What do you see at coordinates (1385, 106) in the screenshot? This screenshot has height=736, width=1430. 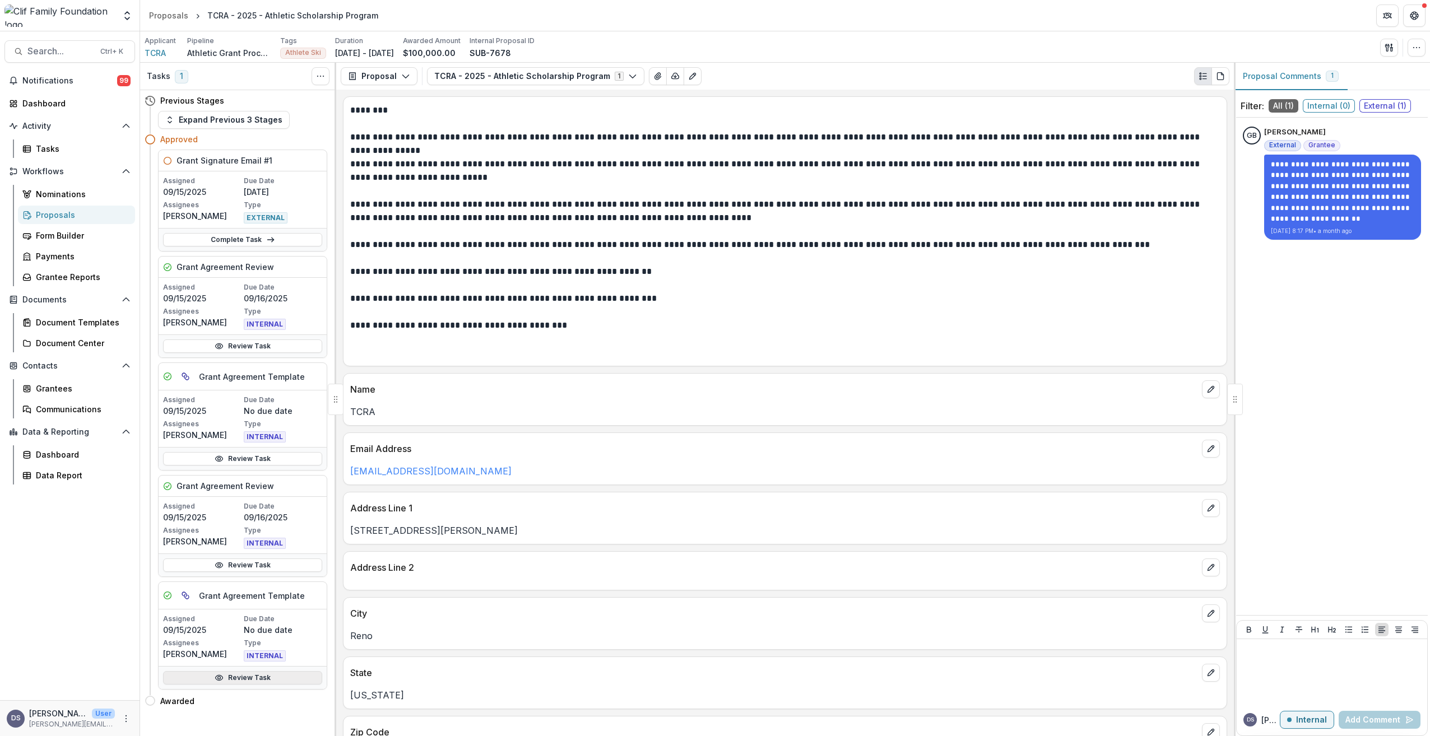 I see `span: External ( 1 )` at bounding box center [1385, 106].